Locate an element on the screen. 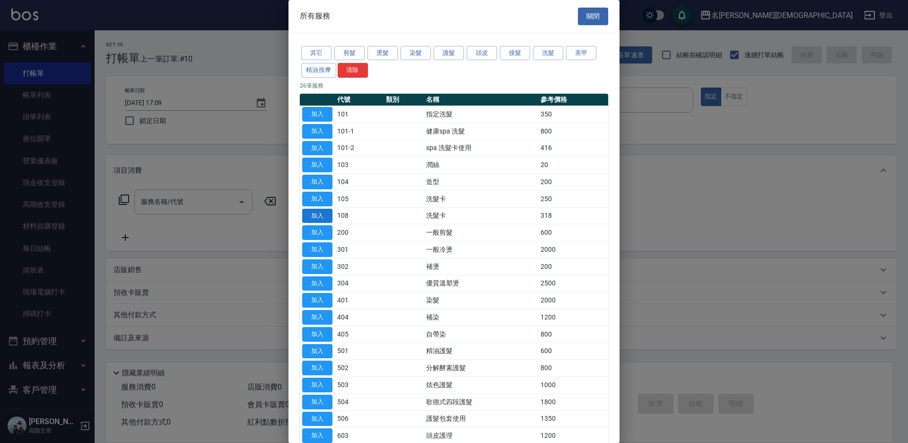  td: 優質溫塑燙 is located at coordinates (481, 283).